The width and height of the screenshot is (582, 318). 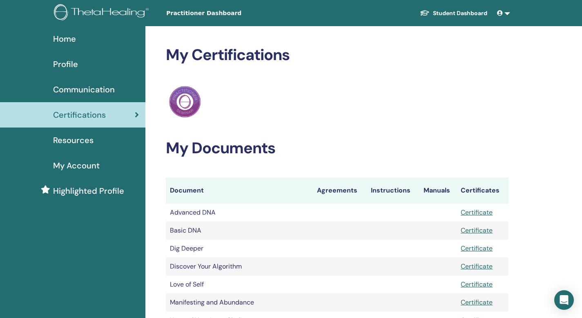 I want to click on span: Profile, so click(x=65, y=64).